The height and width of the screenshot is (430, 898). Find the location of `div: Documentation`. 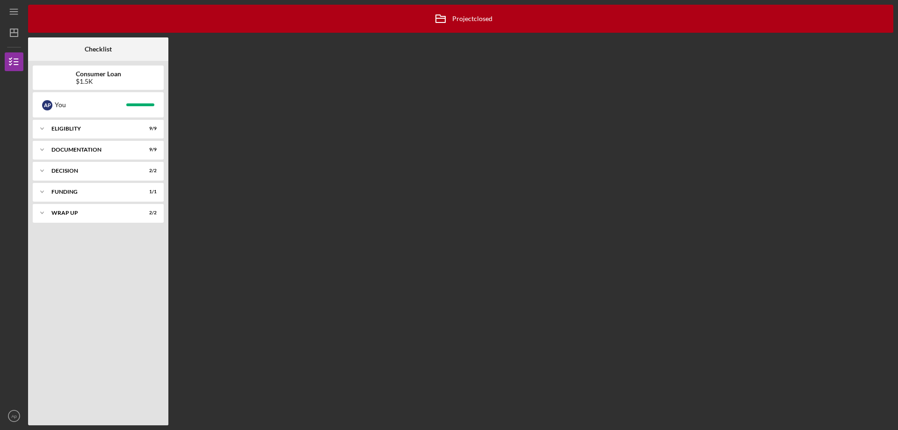

div: Documentation is located at coordinates (92, 150).